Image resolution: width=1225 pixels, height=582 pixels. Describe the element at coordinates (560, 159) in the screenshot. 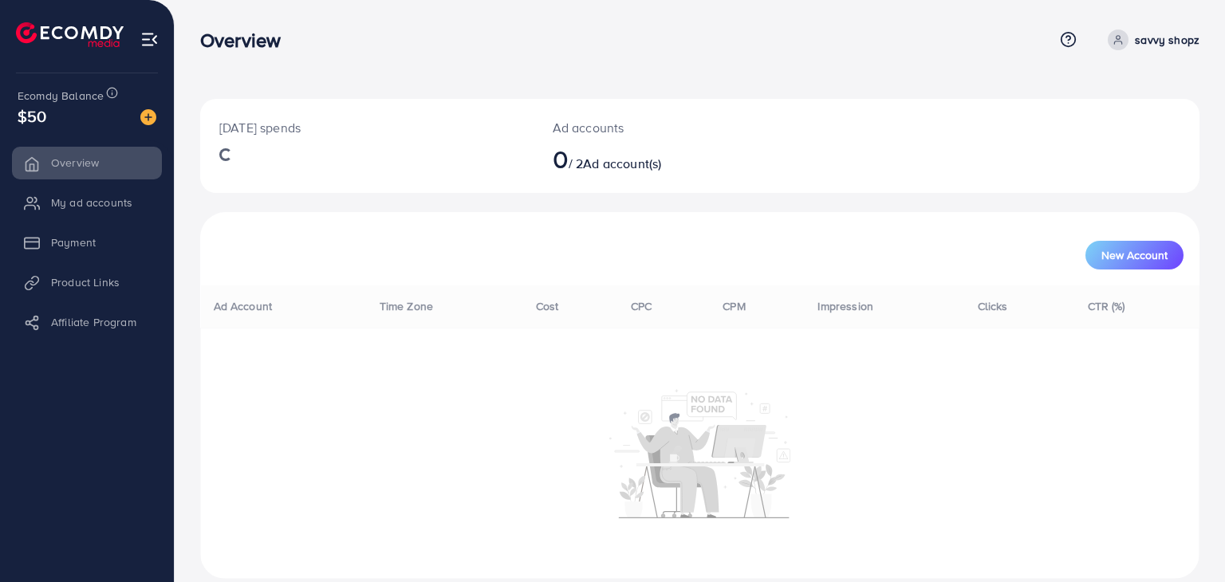

I see `span: 0` at that location.